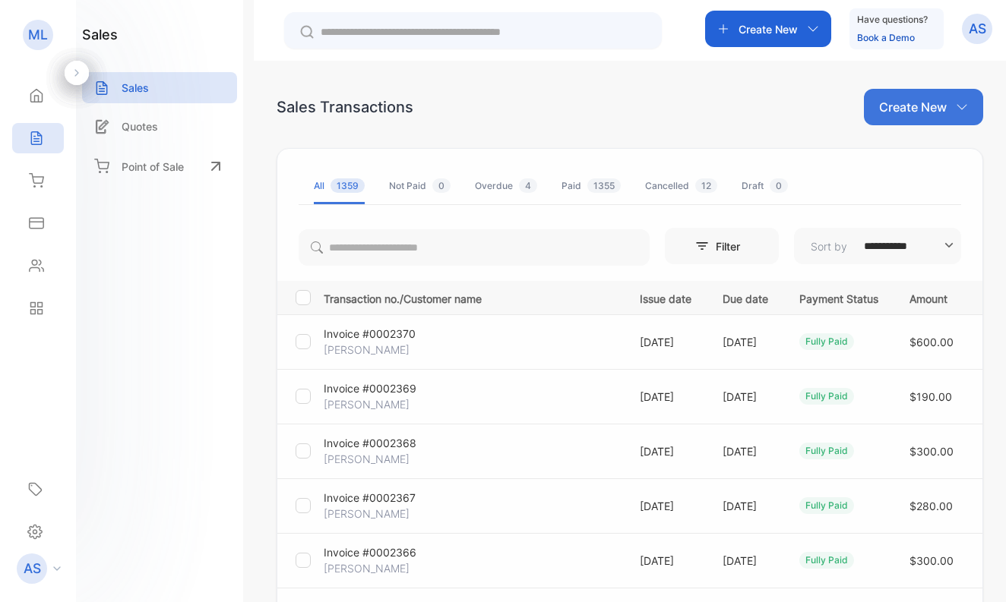  I want to click on a: Quotes, so click(160, 126).